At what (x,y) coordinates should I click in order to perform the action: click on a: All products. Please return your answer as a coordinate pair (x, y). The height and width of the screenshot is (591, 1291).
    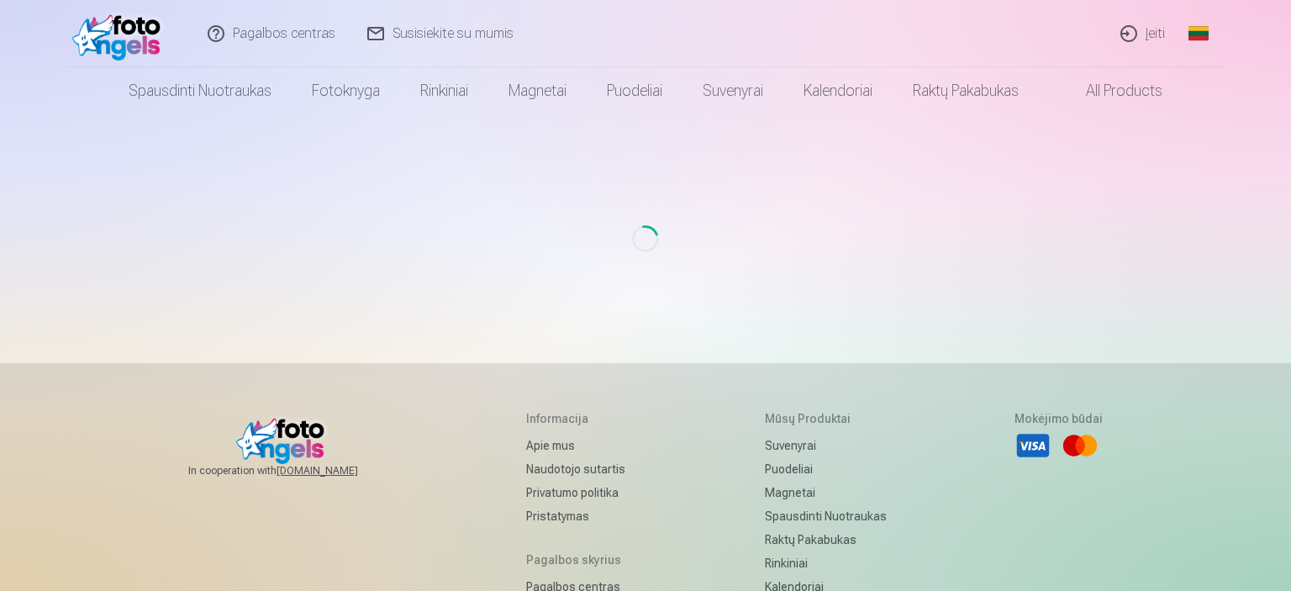
    Looking at the image, I should click on (1110, 91).